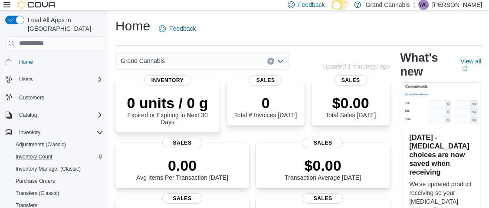  What do you see at coordinates (182, 165) in the screenshot?
I see `p: 0.00` at bounding box center [182, 165].